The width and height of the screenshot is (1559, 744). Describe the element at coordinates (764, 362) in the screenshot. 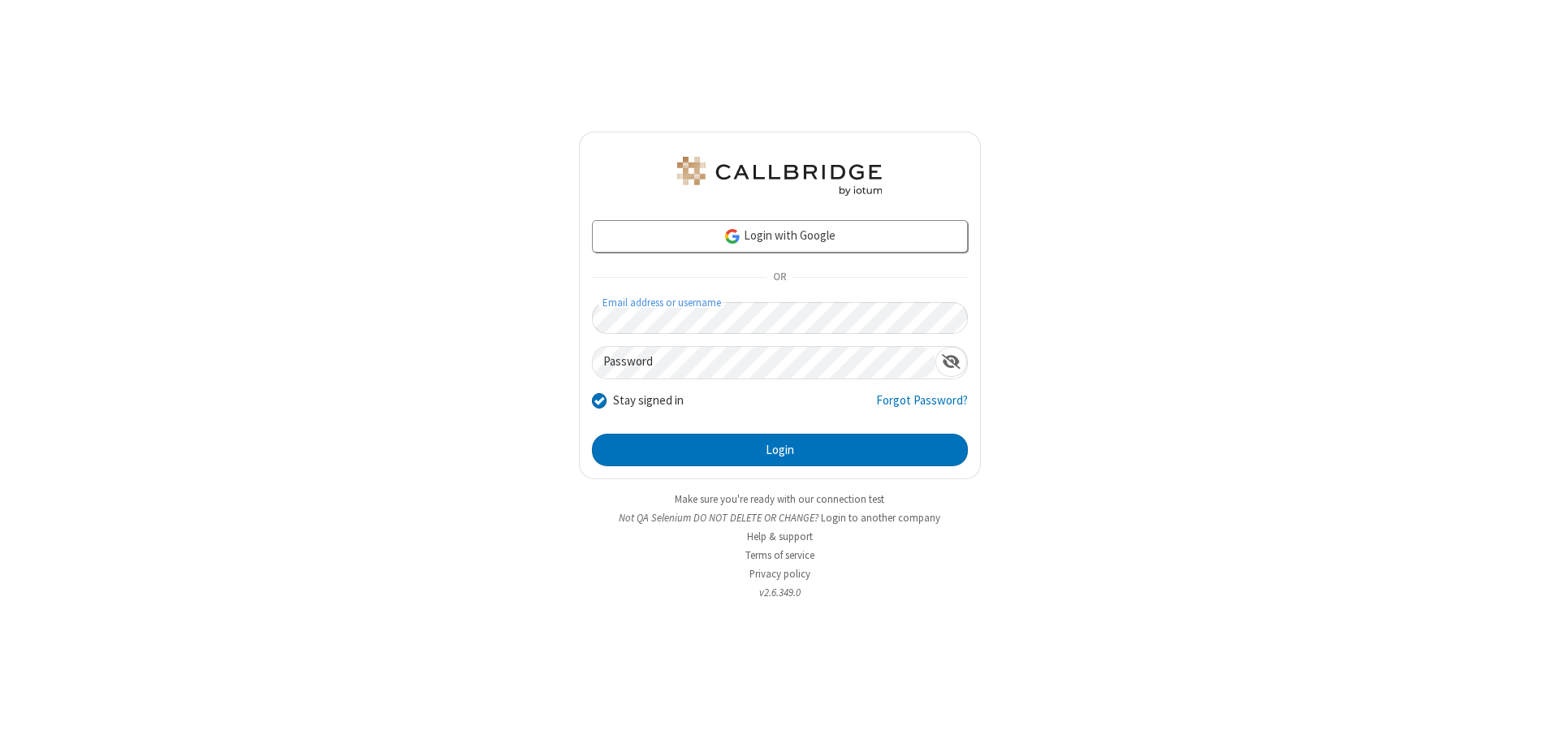

I see `input: Password` at that location.